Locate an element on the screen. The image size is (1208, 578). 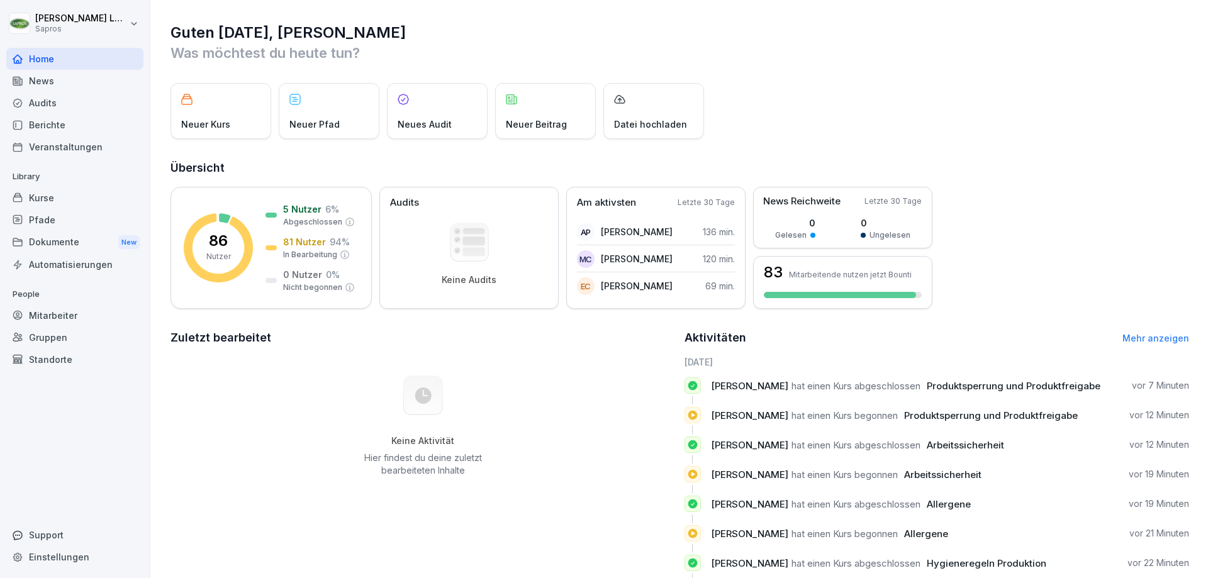
h5: Keine Aktivität is located at coordinates (423, 441).